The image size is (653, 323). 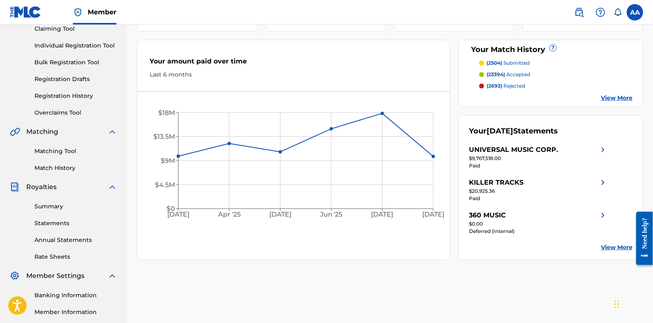 I want to click on tspan: $4.5M, so click(x=165, y=185).